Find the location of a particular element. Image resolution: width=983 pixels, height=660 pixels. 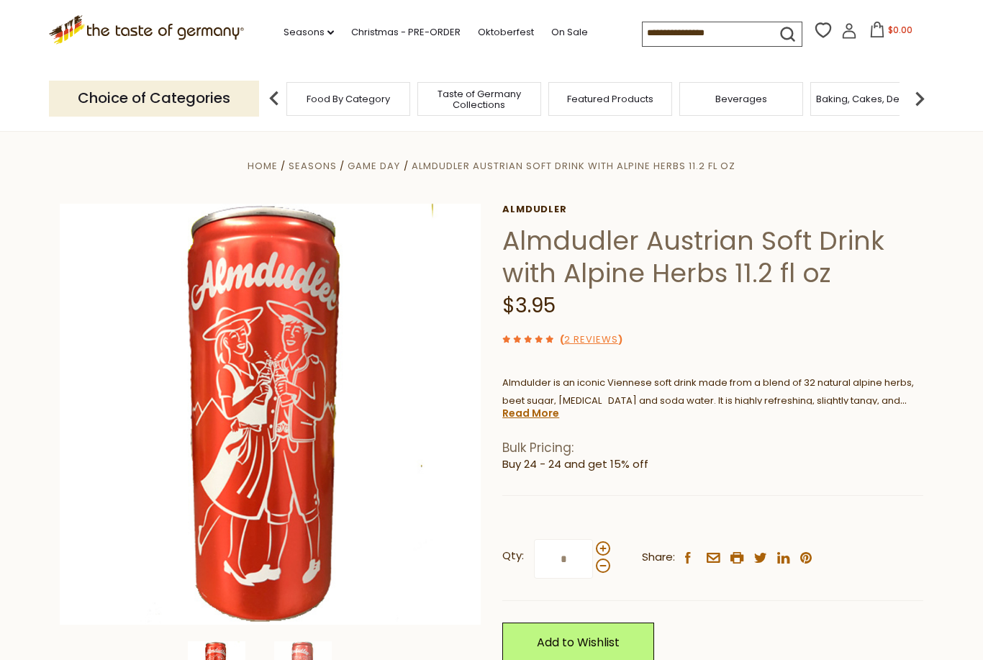

span: Food By Category is located at coordinates (348, 99).